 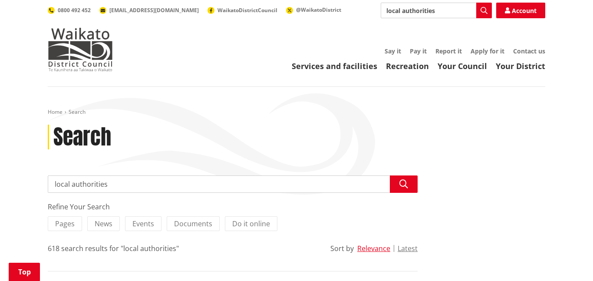 I want to click on a: Report it, so click(x=448, y=51).